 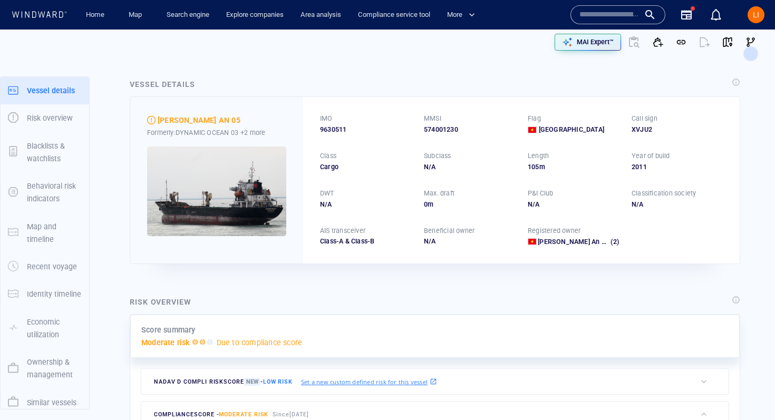 I want to click on p: Flag, so click(x=534, y=119).